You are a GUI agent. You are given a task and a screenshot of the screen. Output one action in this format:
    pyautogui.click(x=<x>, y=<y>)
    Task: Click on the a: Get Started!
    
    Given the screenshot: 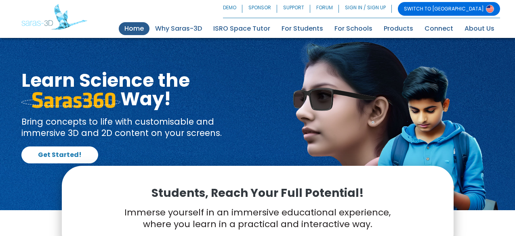 What is the action you would take?
    pyautogui.click(x=60, y=155)
    